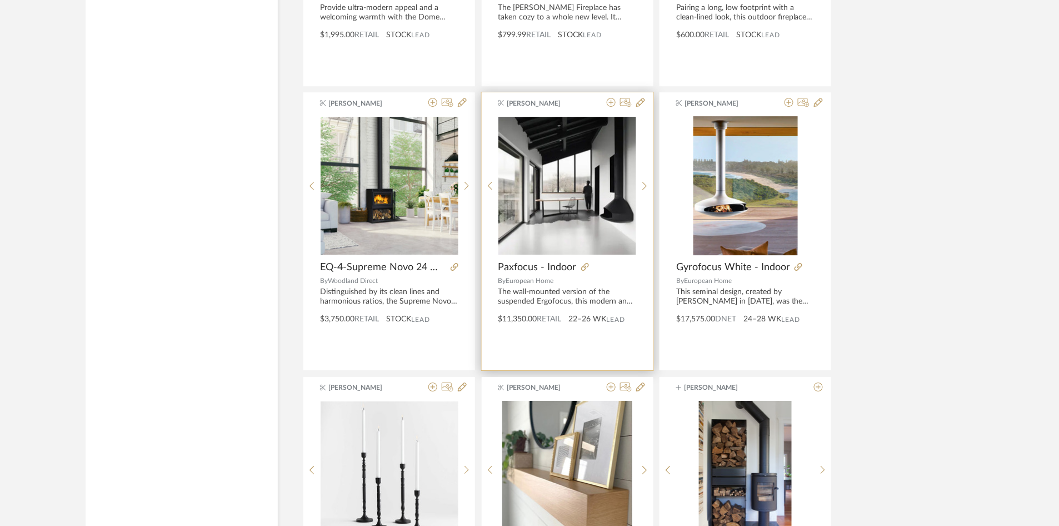 The image size is (1059, 526). What do you see at coordinates (762, 319) in the screenshot?
I see `span: 24–28 WK` at bounding box center [762, 319].